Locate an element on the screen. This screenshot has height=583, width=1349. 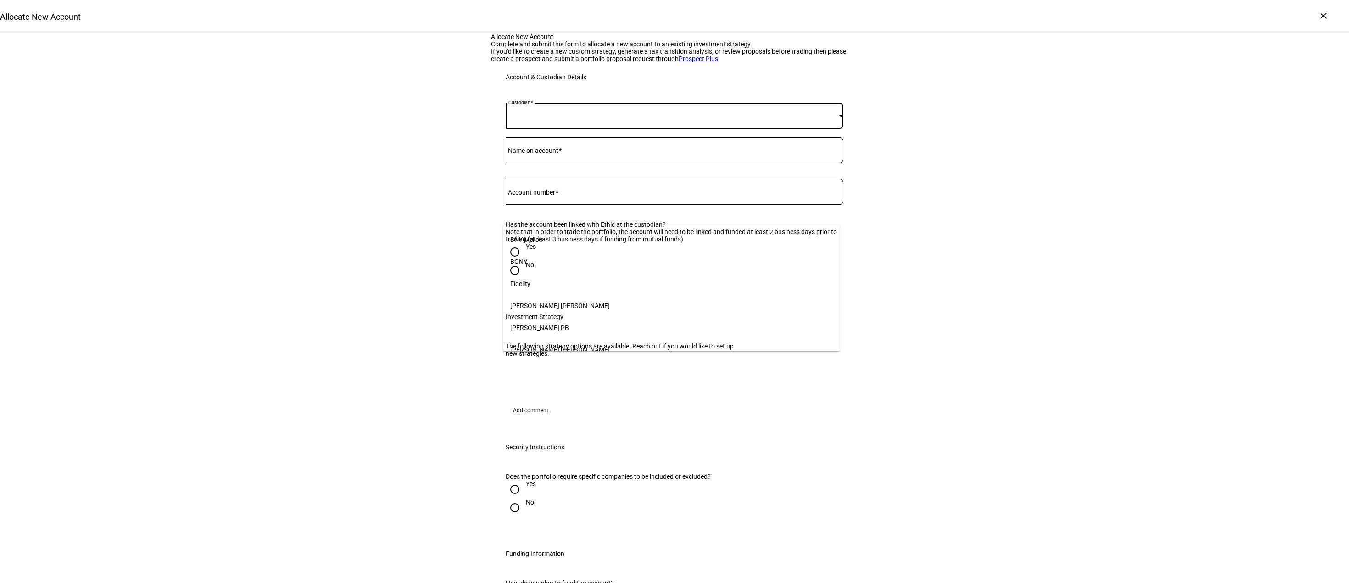
span: BONY is located at coordinates (518, 261).